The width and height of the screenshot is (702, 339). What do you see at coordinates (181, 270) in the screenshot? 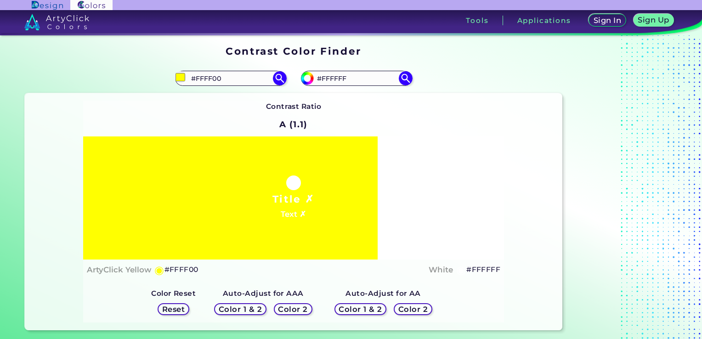
I see `h5: #FFFF00` at bounding box center [181, 270].